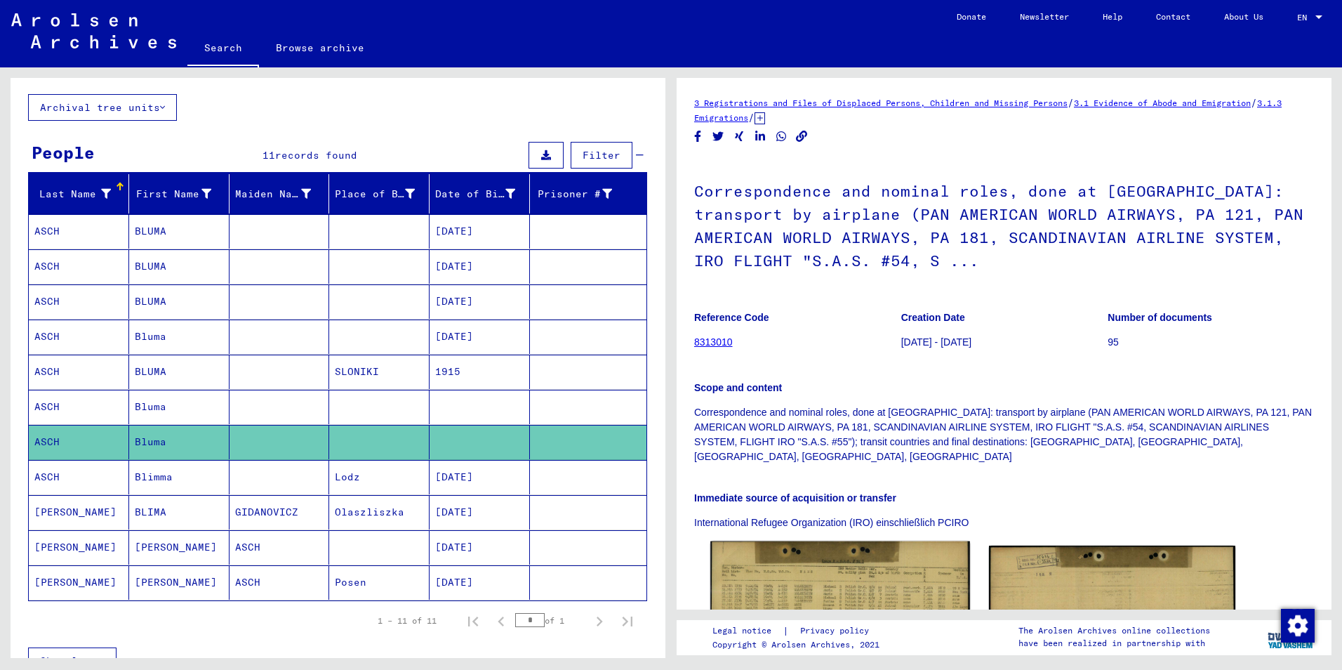 The height and width of the screenshot is (670, 1342). I want to click on button: Previous page, so click(501, 620).